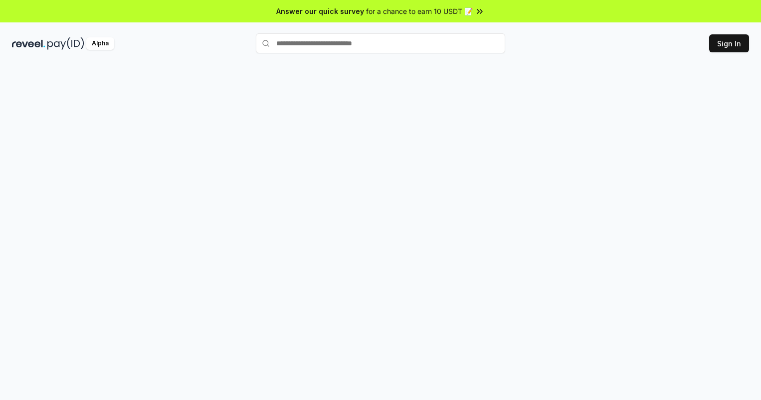 This screenshot has width=761, height=400. Describe the element at coordinates (729, 43) in the screenshot. I see `button: Sign In` at that location.